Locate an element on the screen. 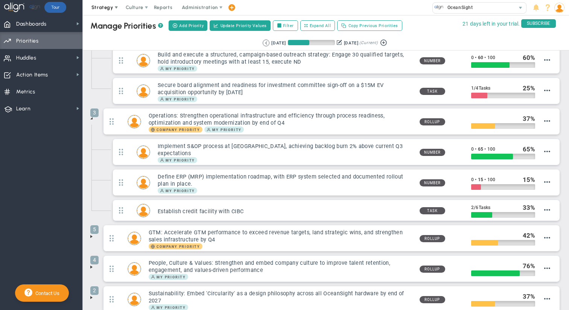  span: Action Items is located at coordinates (32, 75).